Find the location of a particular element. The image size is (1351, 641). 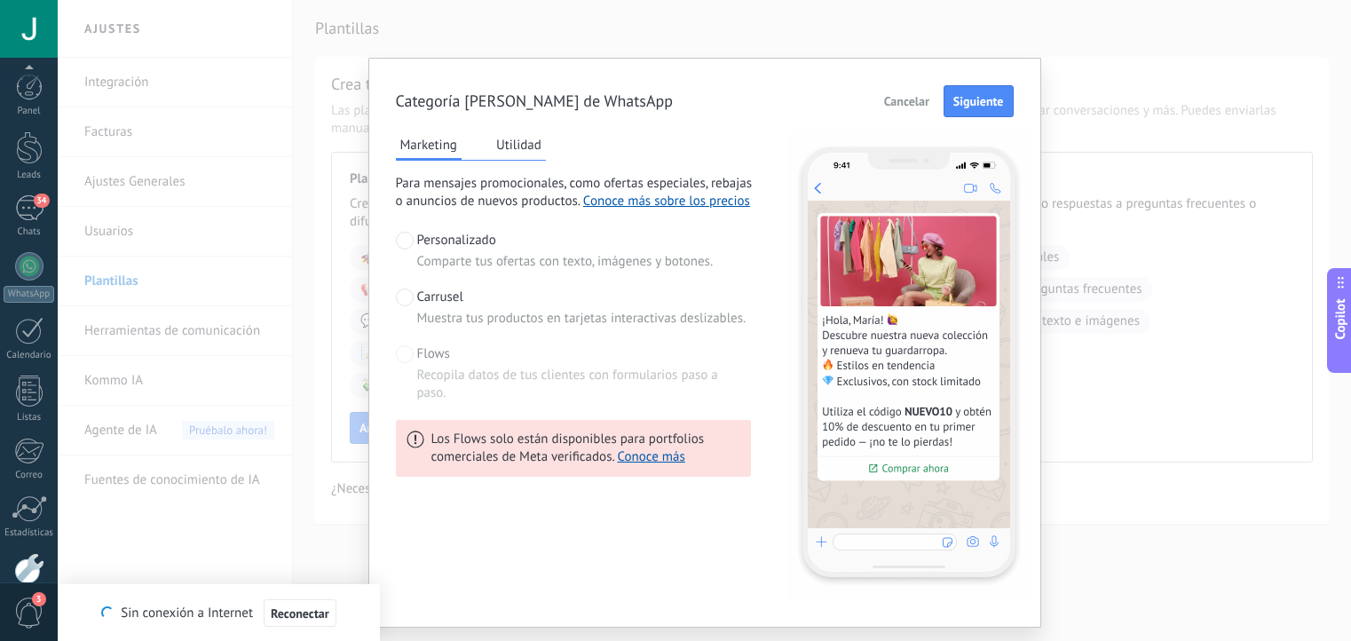

span: Comparte tus ofertas con texto, imágenes y botones. is located at coordinates (565, 262).